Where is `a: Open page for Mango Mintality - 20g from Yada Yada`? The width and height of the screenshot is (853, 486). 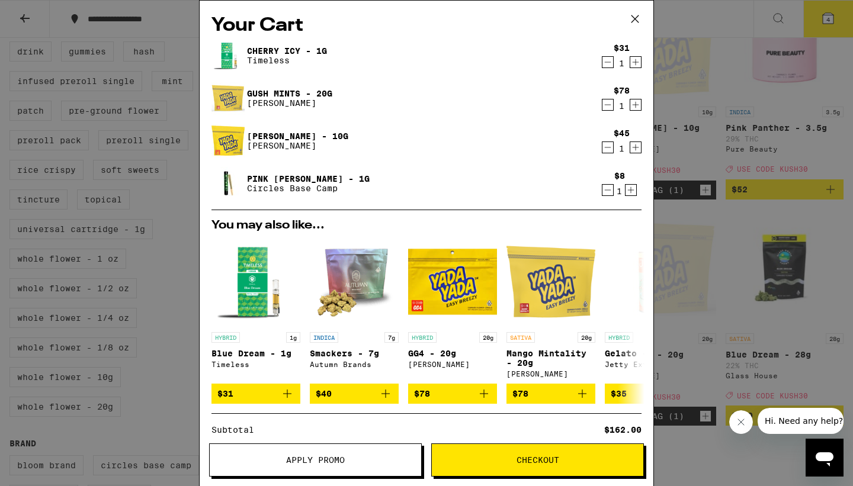
a: Open page for Mango Mintality - 20g from Yada Yada is located at coordinates (551, 310).